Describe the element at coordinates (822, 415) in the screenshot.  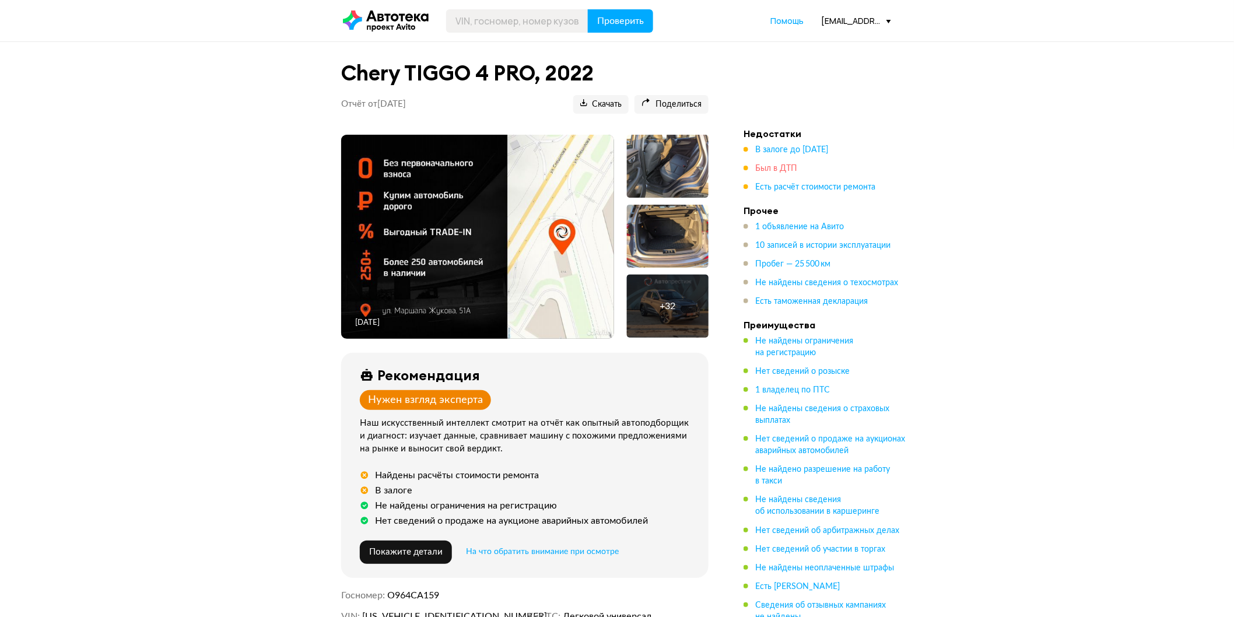
I see `span: Не найдены сведения о страховых выплатах` at that location.